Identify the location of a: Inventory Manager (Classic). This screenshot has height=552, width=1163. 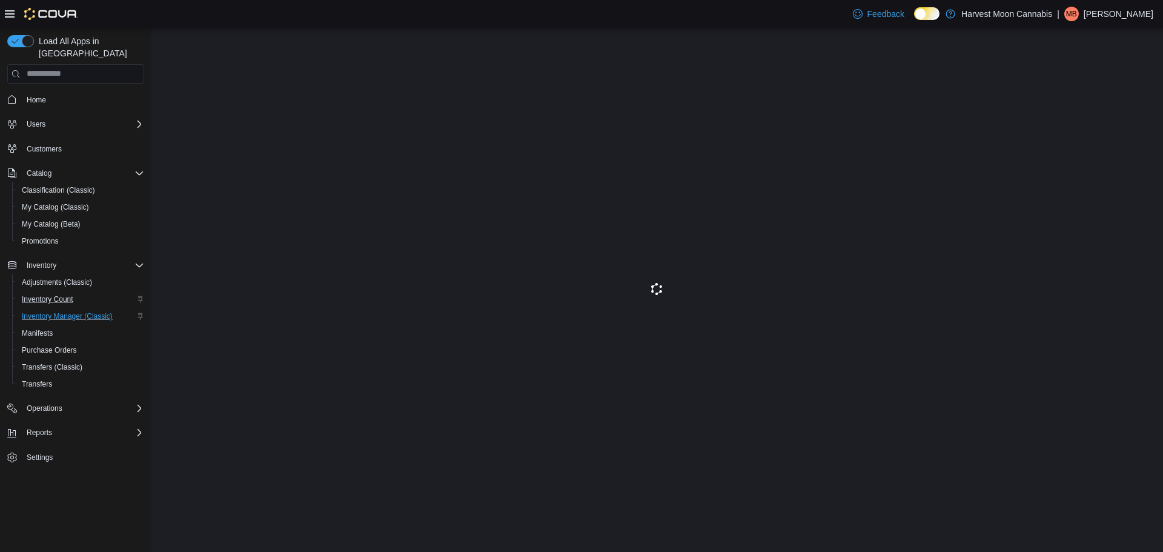
(67, 316).